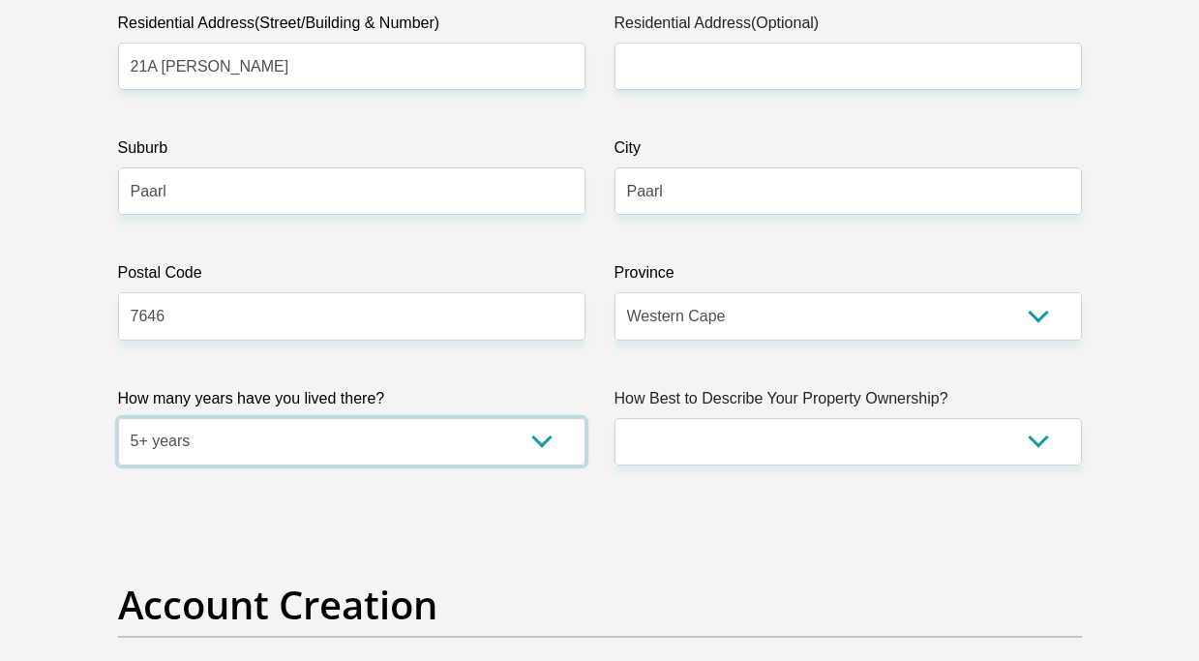 This screenshot has height=661, width=1199. What do you see at coordinates (351, 191) in the screenshot?
I see `input: Suburb` at bounding box center [351, 191].